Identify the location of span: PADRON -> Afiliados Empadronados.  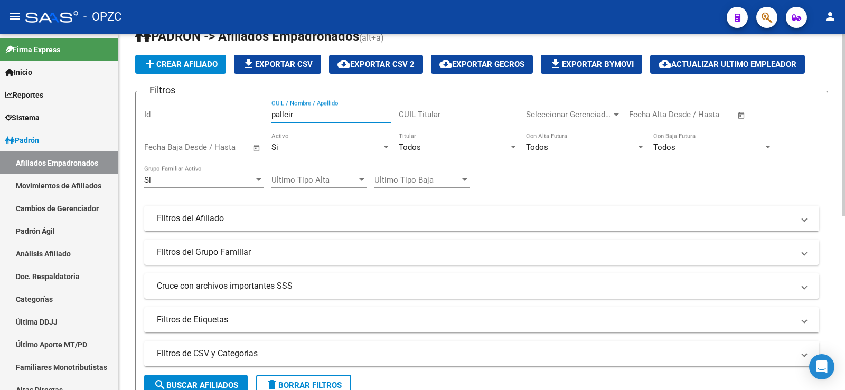
(247, 36).